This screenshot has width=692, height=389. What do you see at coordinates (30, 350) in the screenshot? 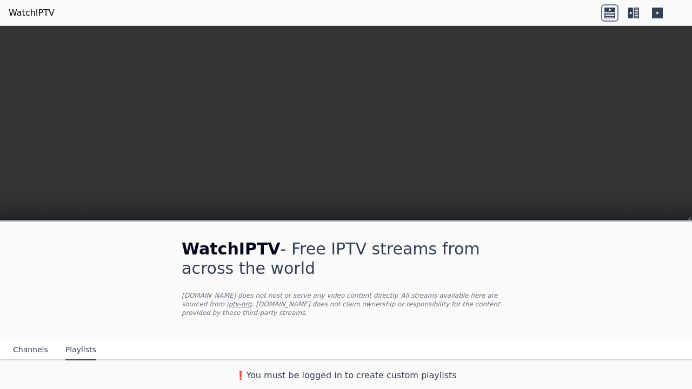
I see `button: Channels` at bounding box center [30, 350].